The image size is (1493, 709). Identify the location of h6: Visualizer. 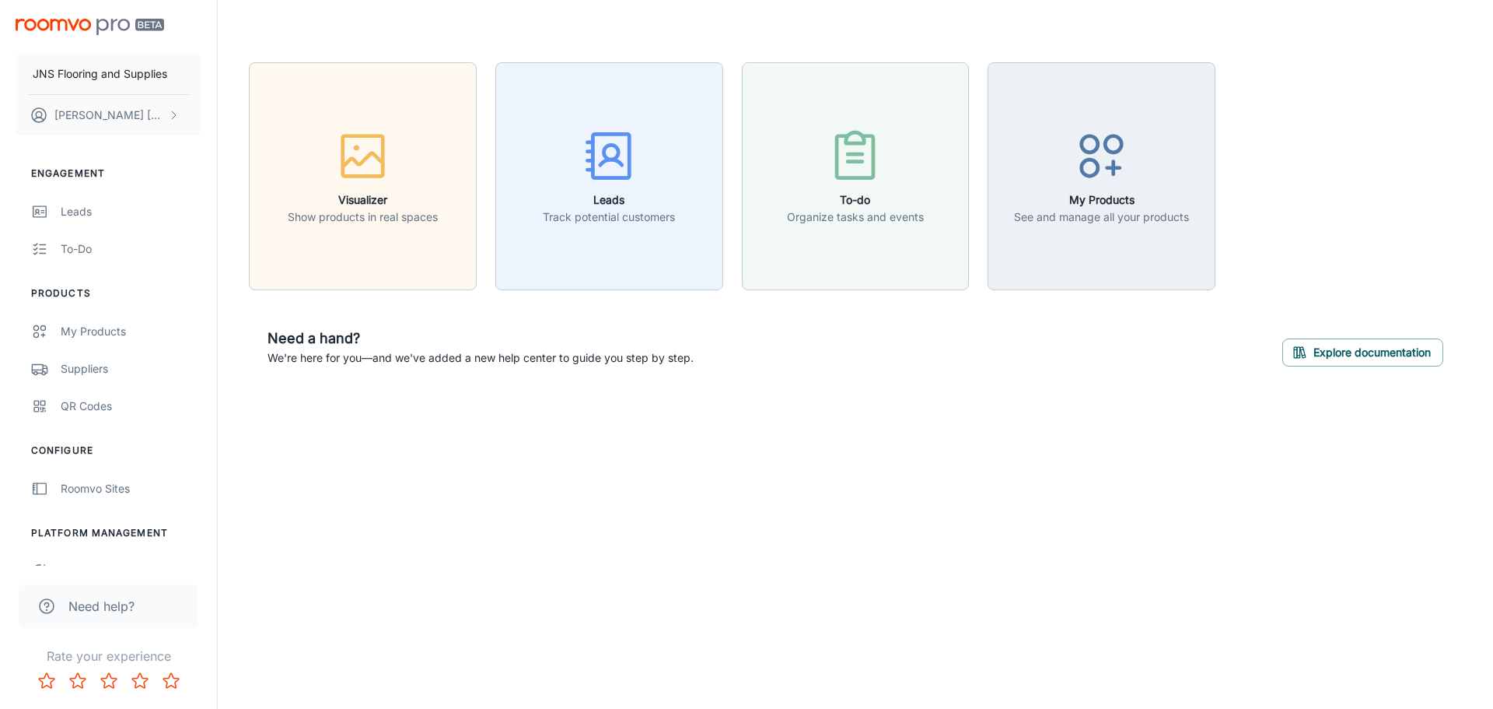
(362, 200).